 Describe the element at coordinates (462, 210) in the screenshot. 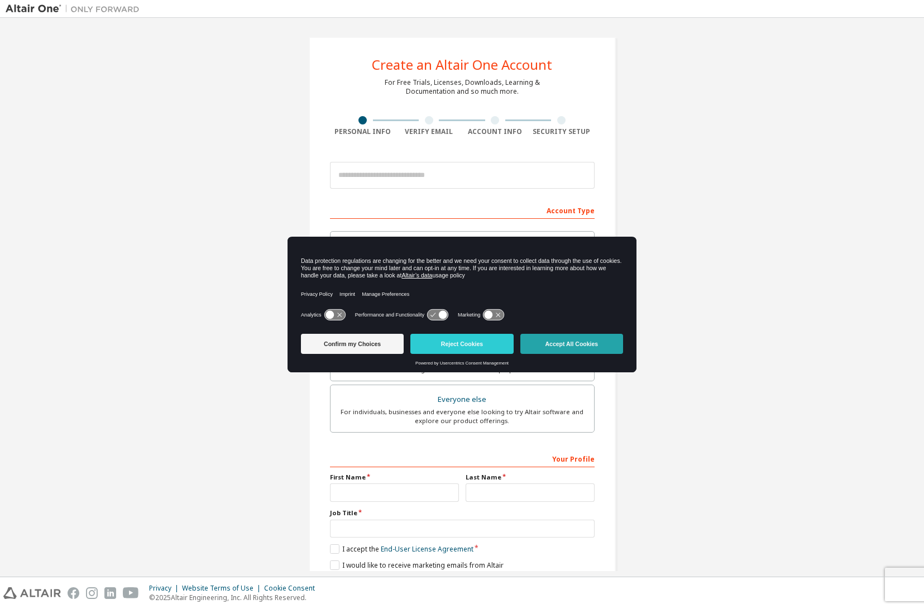

I see `div: Account Type` at that location.